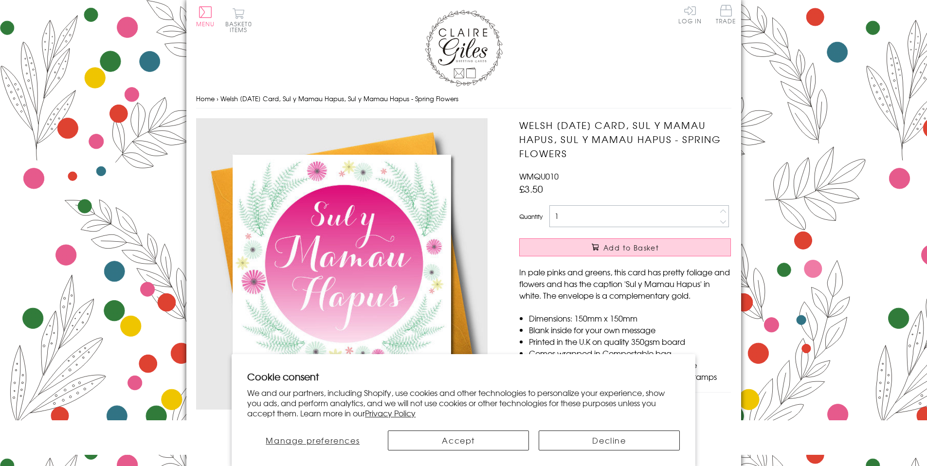  I want to click on a: Trade, so click(726, 15).